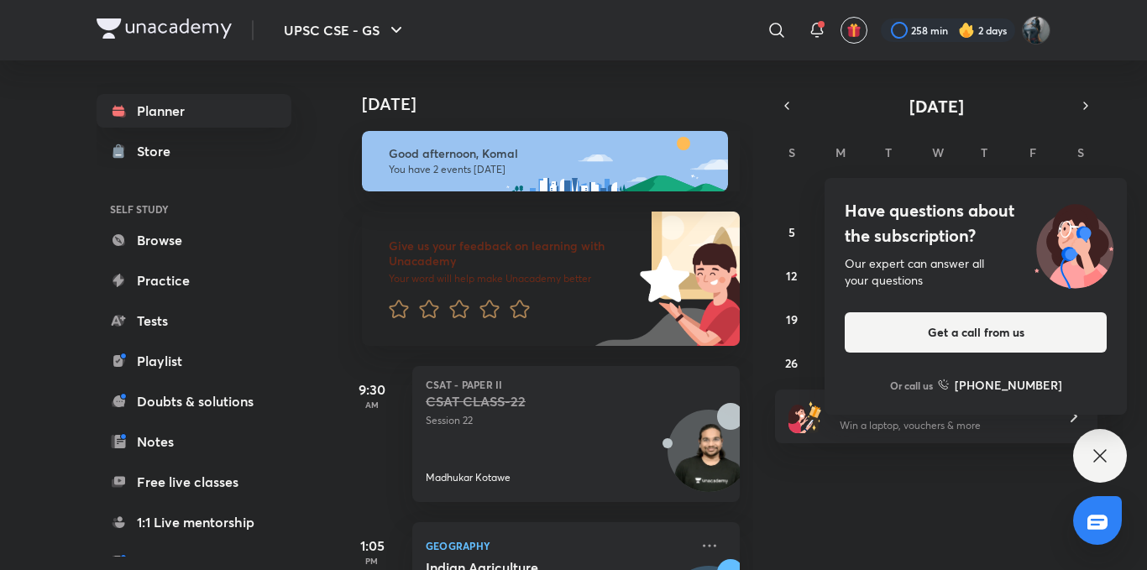 This screenshot has height=570, width=1147. What do you see at coordinates (1037, 30) in the screenshot?
I see `img: Komal` at bounding box center [1037, 30].